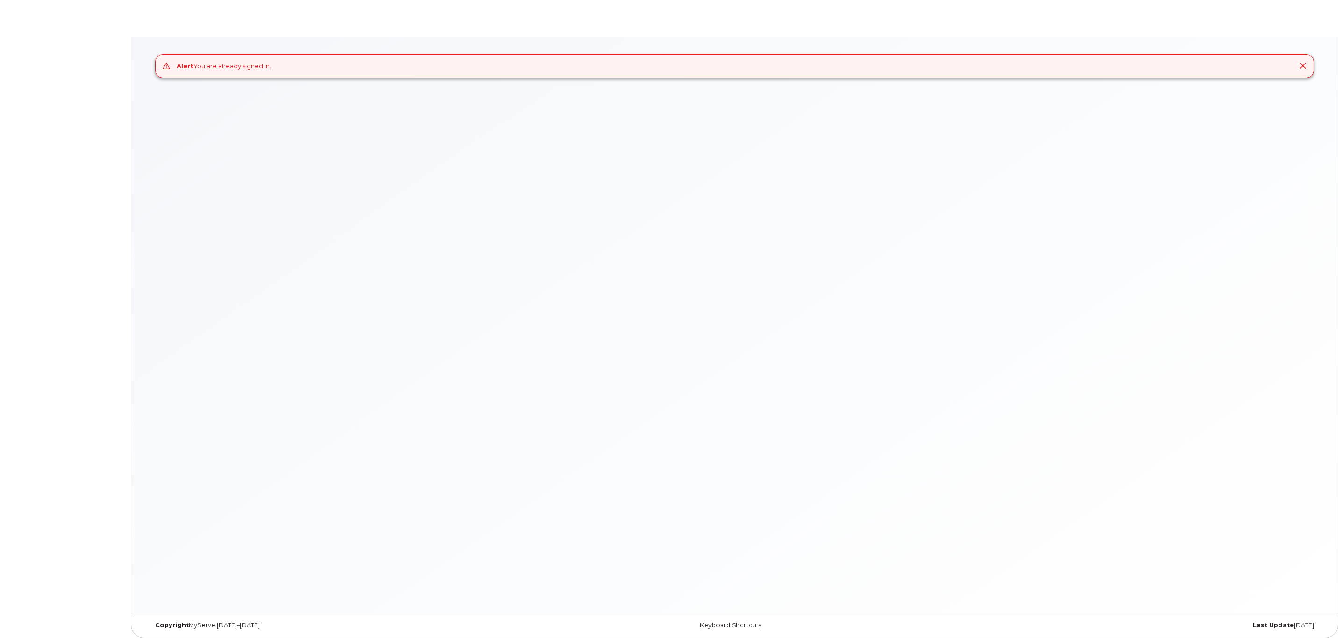  What do you see at coordinates (224, 66) in the screenshot?
I see `div: You are already signed in.` at bounding box center [224, 66].